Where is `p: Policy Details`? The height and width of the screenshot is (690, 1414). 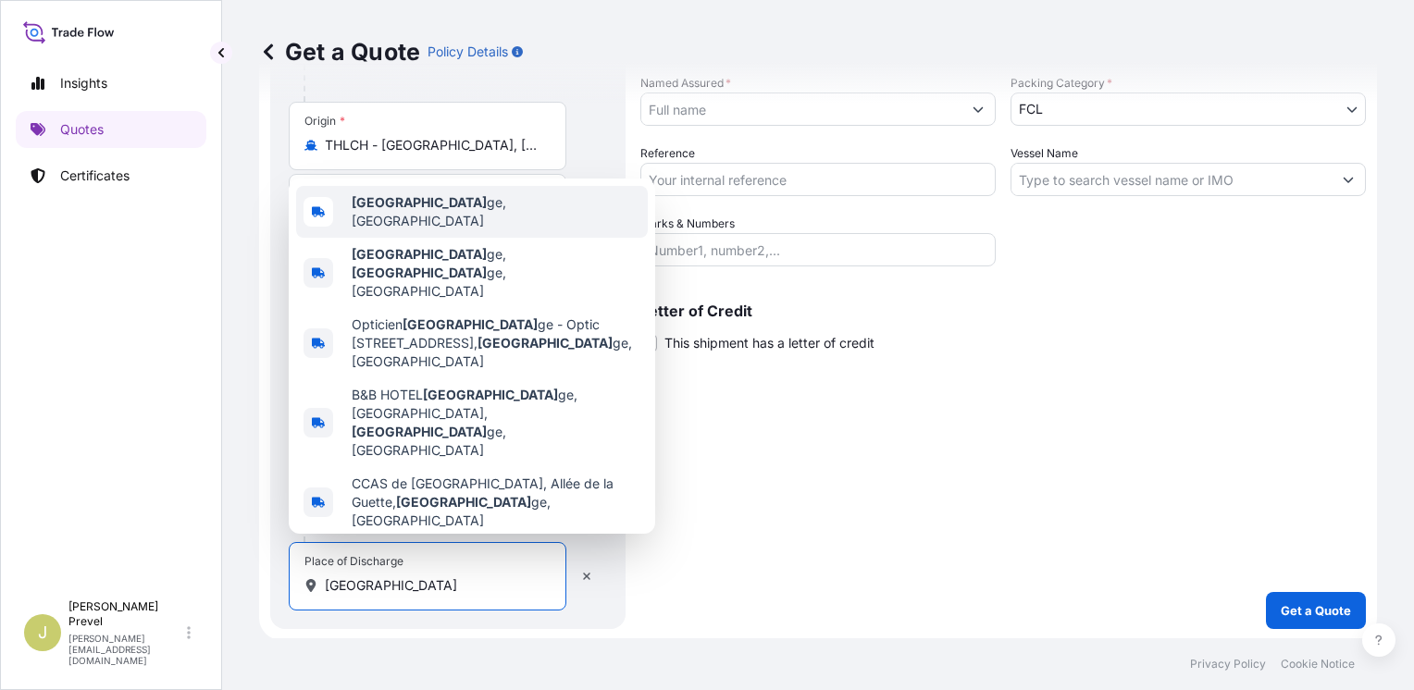
p: Policy Details is located at coordinates (467, 52).